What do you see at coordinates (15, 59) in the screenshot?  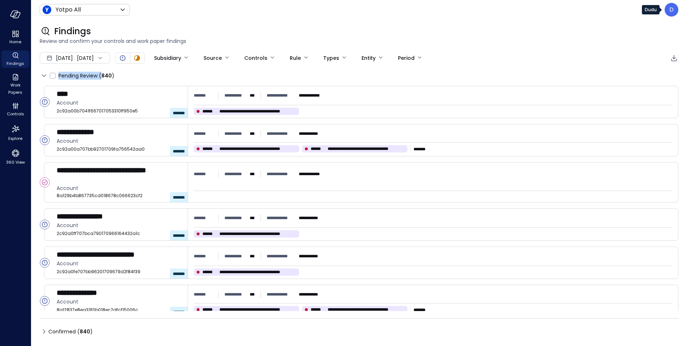 I see `div: Findings` at bounding box center [15, 59].